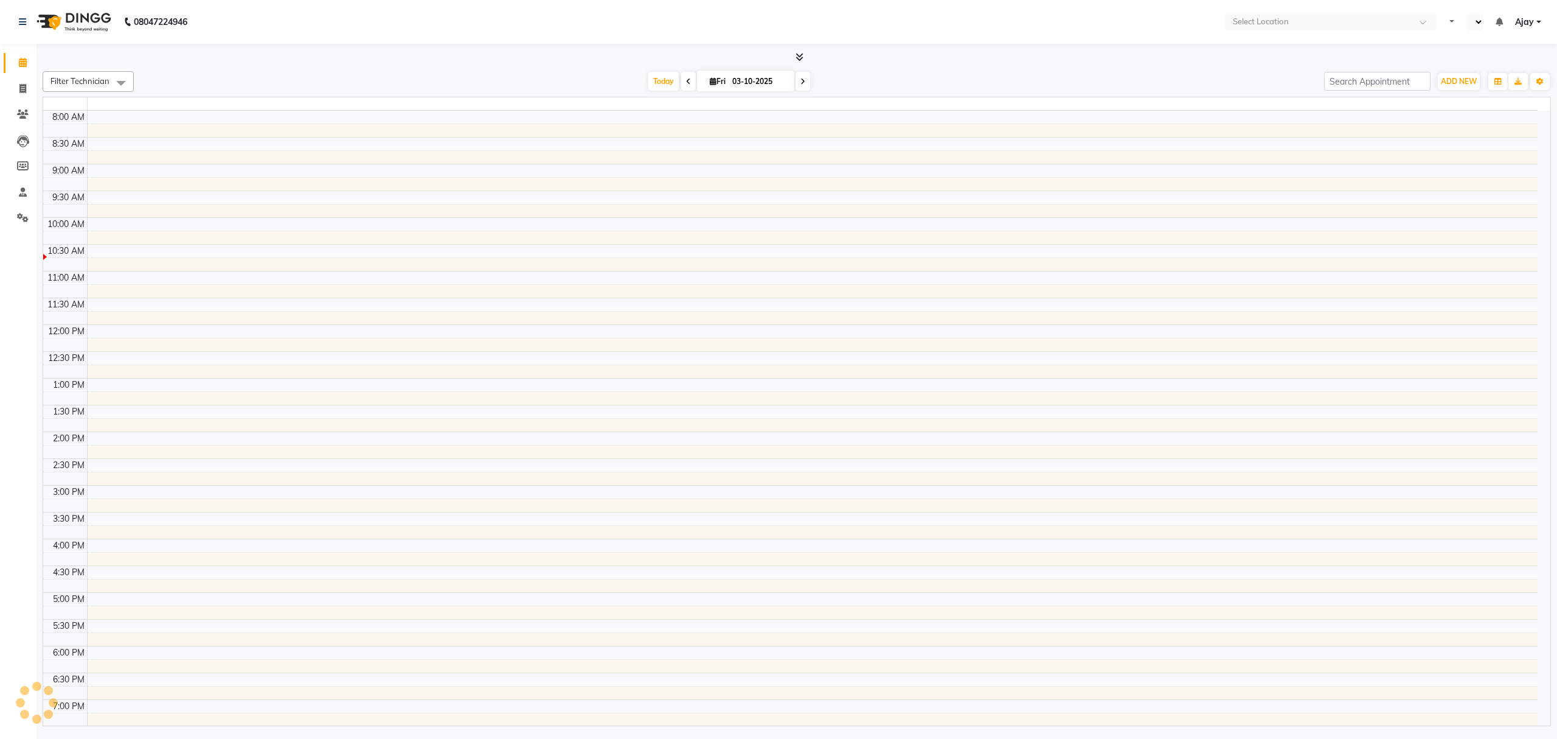 The height and width of the screenshot is (739, 1557). I want to click on div: 10:30 AM, so click(66, 251).